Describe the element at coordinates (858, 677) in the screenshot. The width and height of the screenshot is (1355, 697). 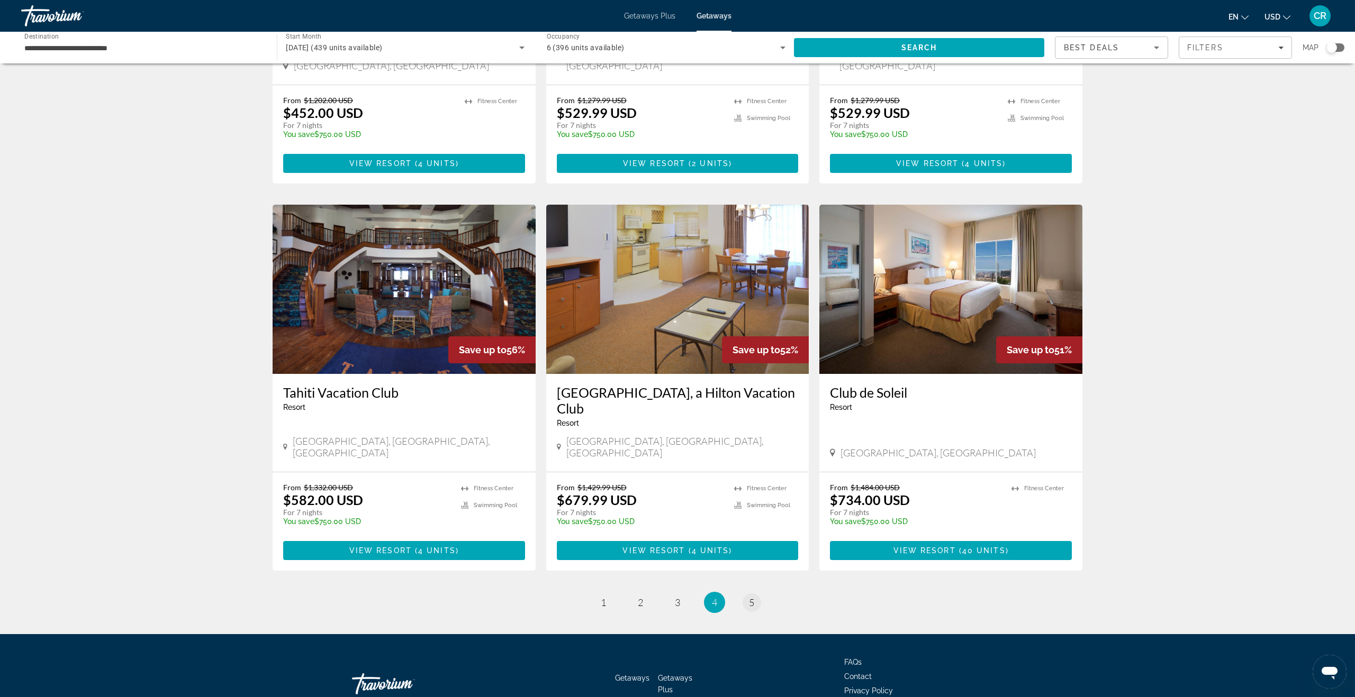
I see `a: Contact` at that location.